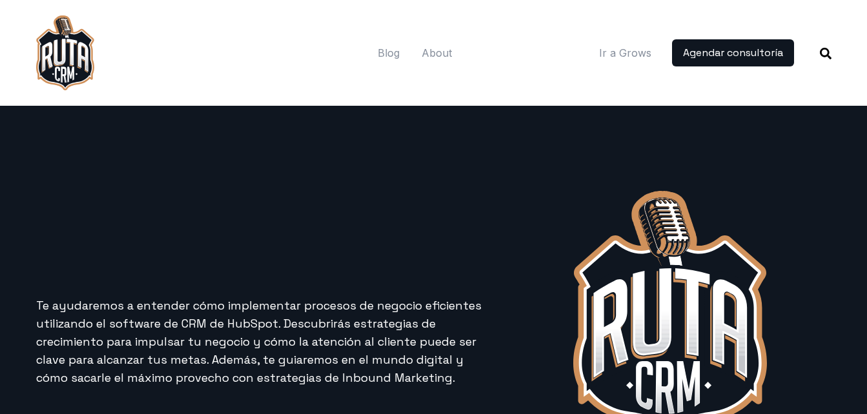 The width and height of the screenshot is (867, 414). What do you see at coordinates (265, 342) in the screenshot?
I see `p: Te ayudaremos a entender cómo implementar procesos de negocio eficientes utilizando el software d...` at bounding box center [265, 342].